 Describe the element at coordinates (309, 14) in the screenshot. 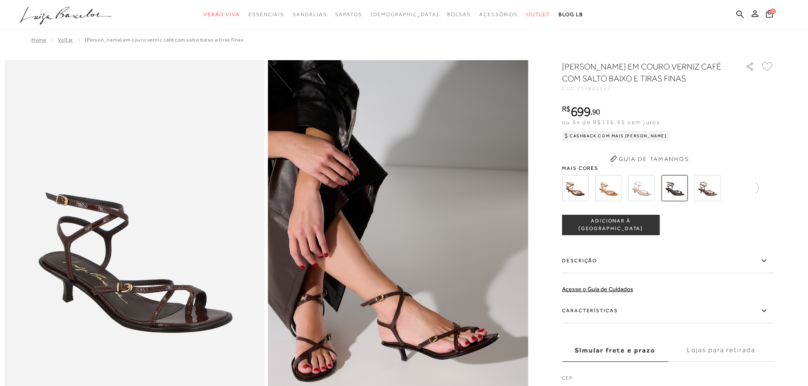

I see `span: Sandálias` at that location.